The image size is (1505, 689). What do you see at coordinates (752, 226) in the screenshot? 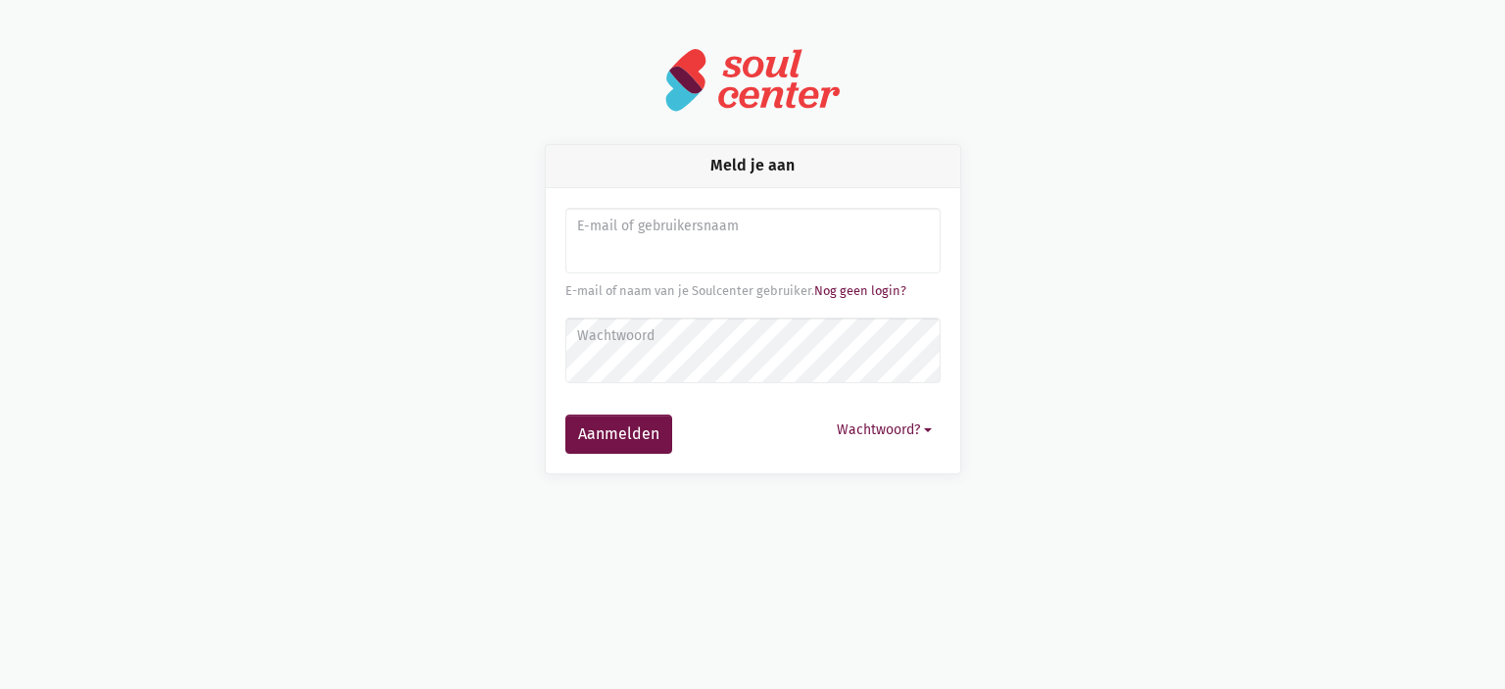
I see `label: E-mail of gebruikersnaam` at bounding box center [752, 226].